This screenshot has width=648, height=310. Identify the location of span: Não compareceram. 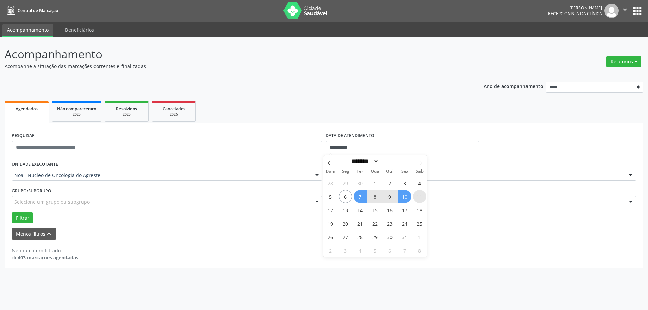
(77, 109).